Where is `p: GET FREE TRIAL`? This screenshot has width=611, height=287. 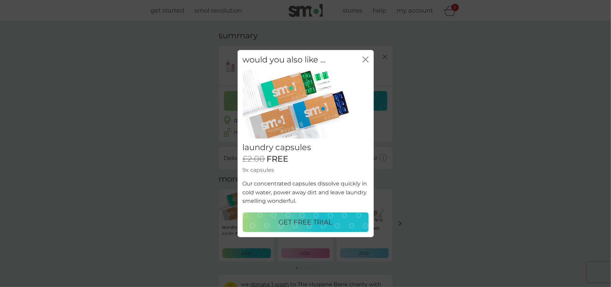
p: GET FREE TRIAL is located at coordinates (305, 222).